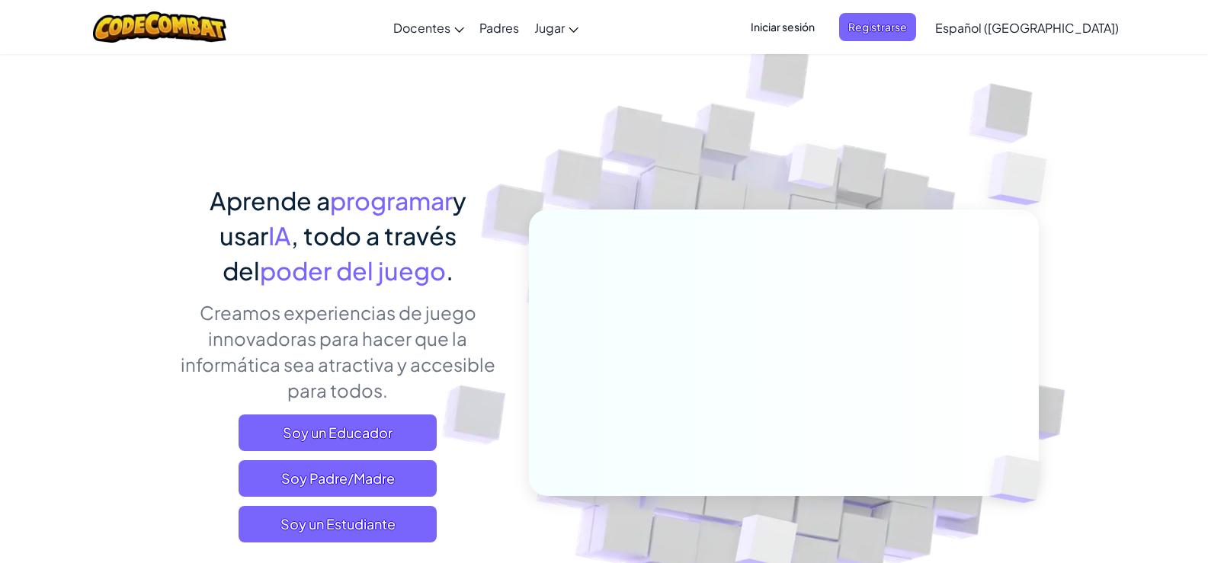  I want to click on span: Soy un Educador, so click(338, 433).